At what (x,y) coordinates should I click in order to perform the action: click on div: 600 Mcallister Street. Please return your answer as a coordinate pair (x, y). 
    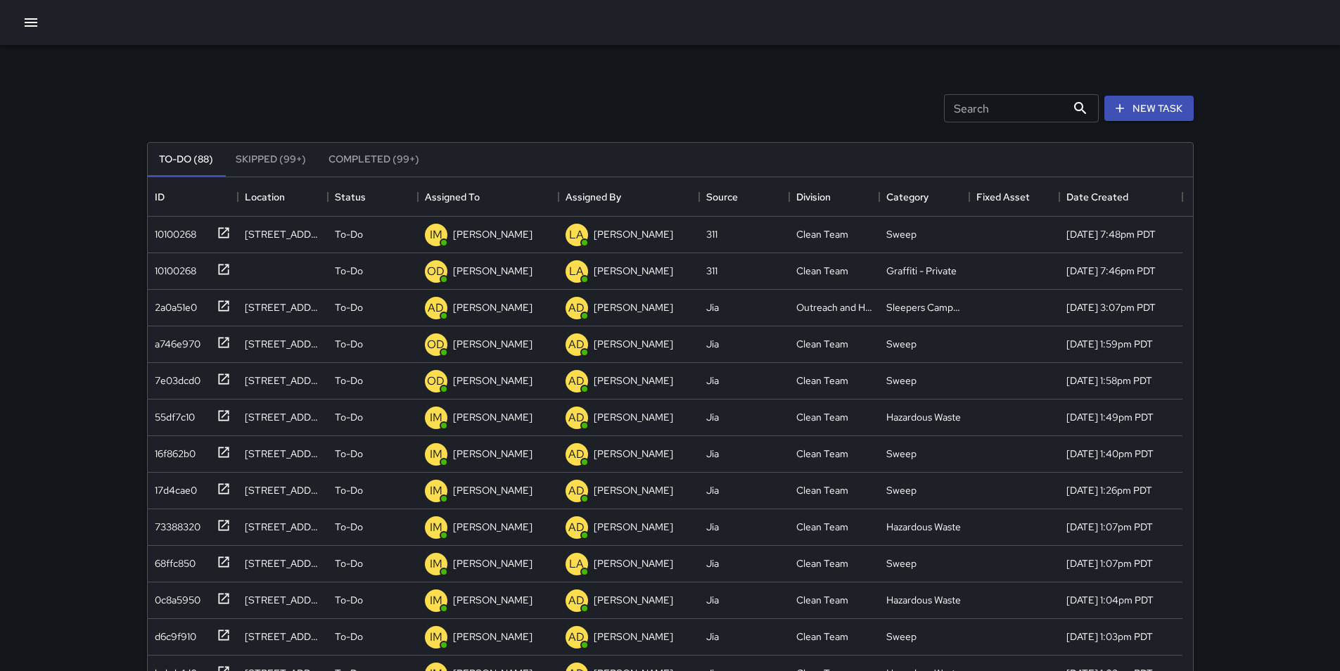
    Looking at the image, I should click on (283, 563).